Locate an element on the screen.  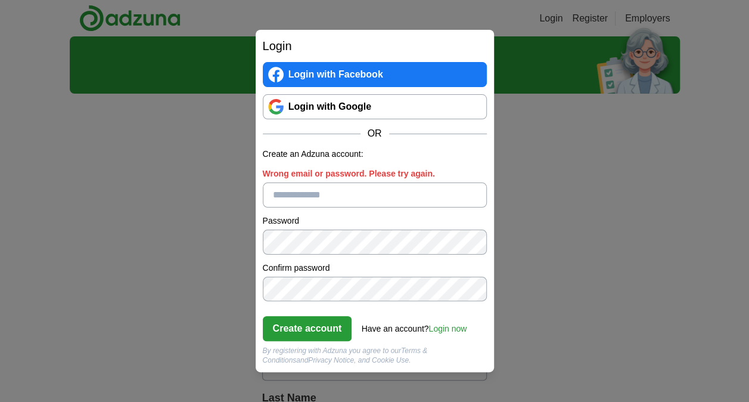
div: By registering with Adzuna you agree to our and , and Cookie Use. is located at coordinates (375, 355).